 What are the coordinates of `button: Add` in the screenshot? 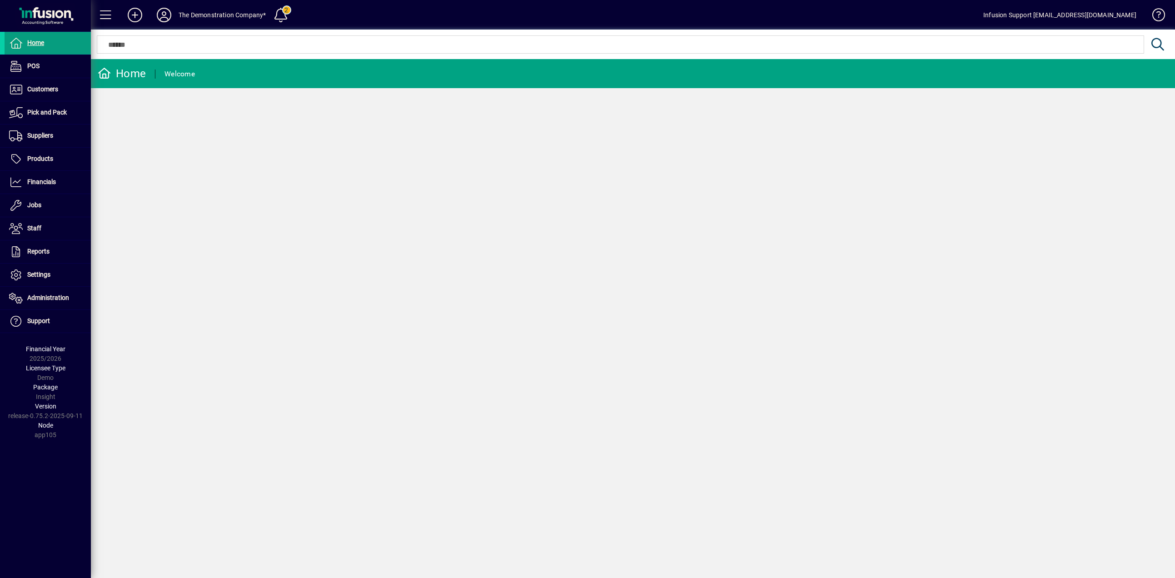 It's located at (135, 15).